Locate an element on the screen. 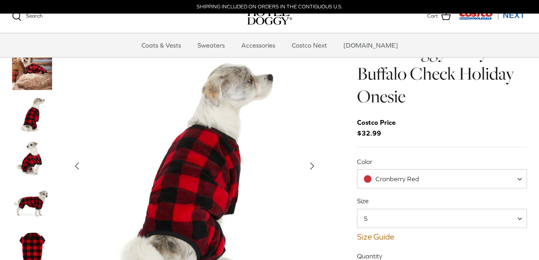 The height and width of the screenshot is (260, 539). a: Accessories is located at coordinates (258, 45).